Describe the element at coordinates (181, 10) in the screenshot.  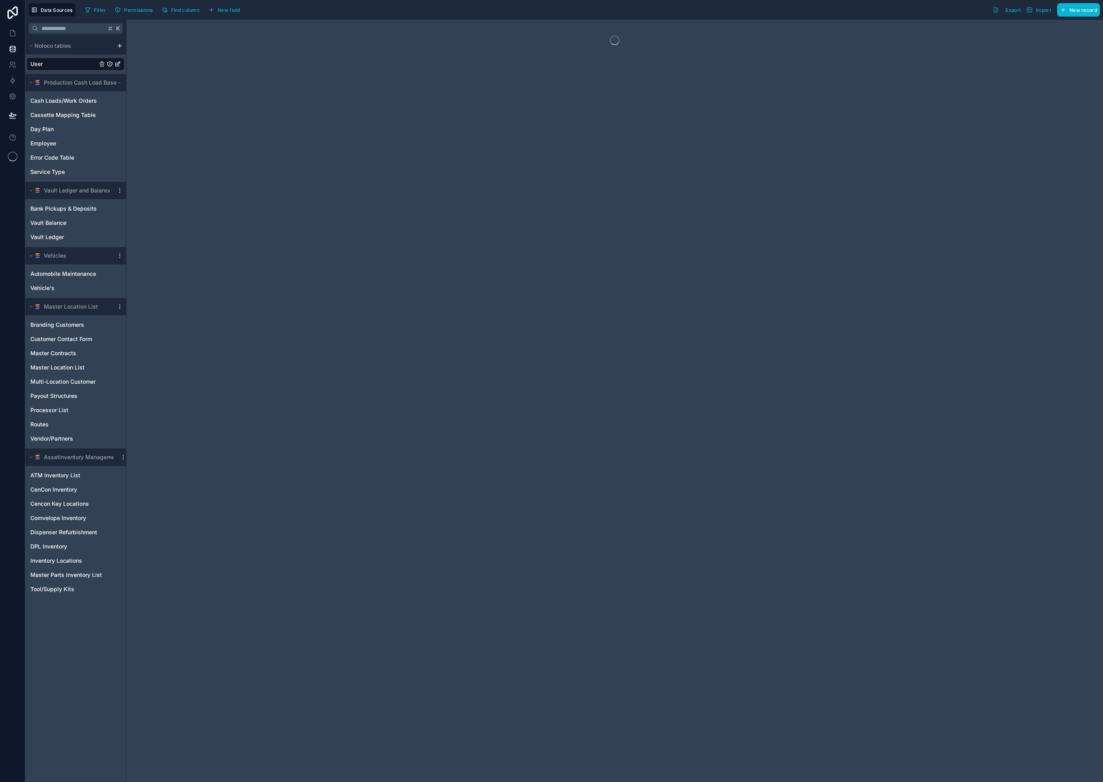
I see `button: Find column` at that location.